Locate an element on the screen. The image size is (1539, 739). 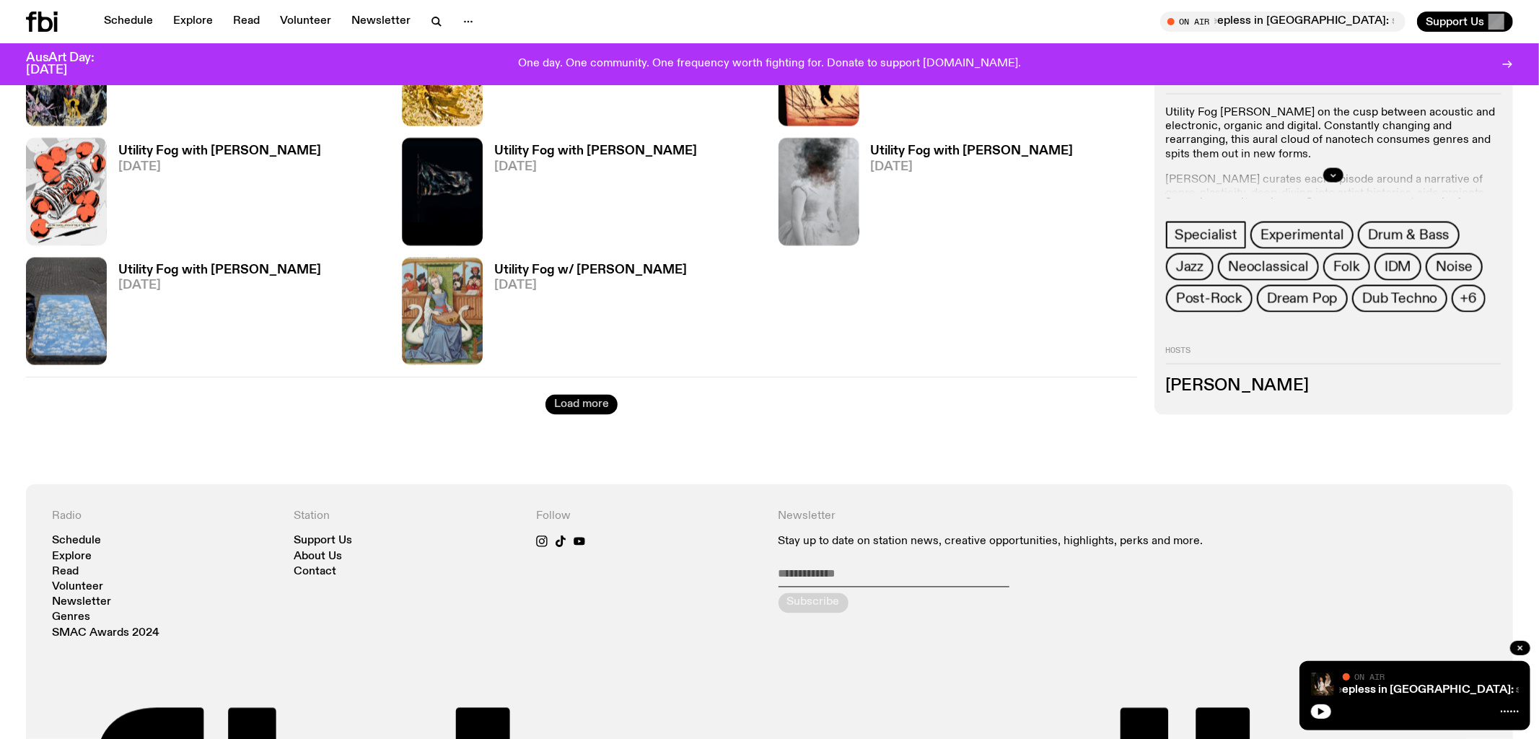
span: Drum & Bass is located at coordinates (1409, 235).